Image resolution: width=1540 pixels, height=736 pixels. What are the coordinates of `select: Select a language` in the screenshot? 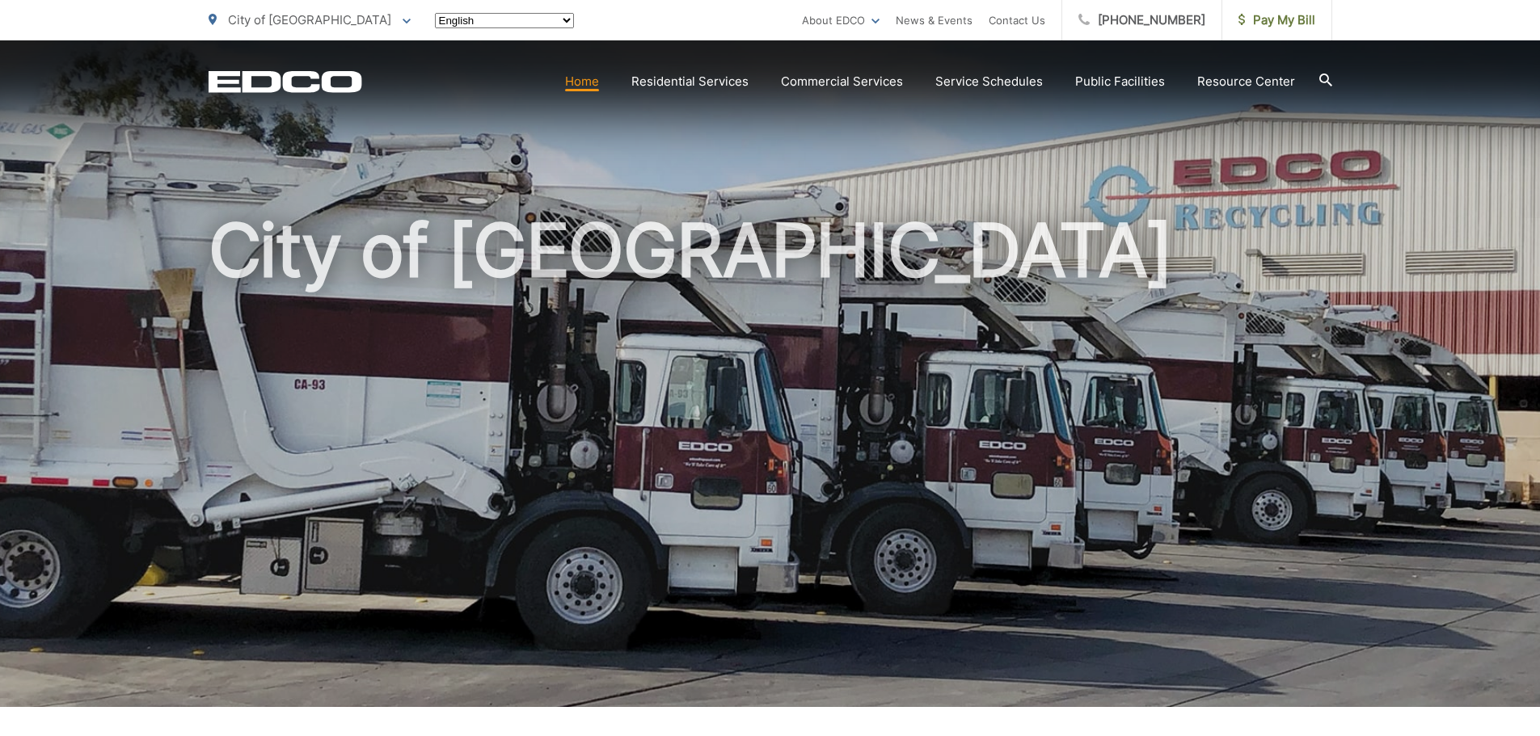 It's located at (504, 20).